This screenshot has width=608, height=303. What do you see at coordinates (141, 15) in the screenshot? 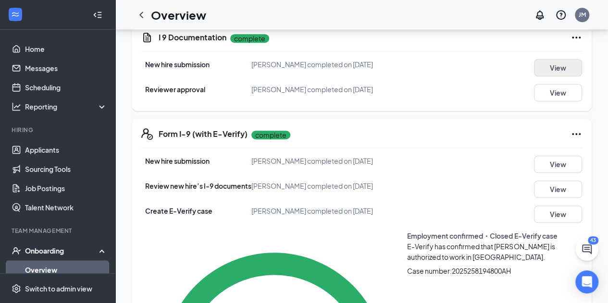
I see `a: ChevronLeft` at bounding box center [141, 15].